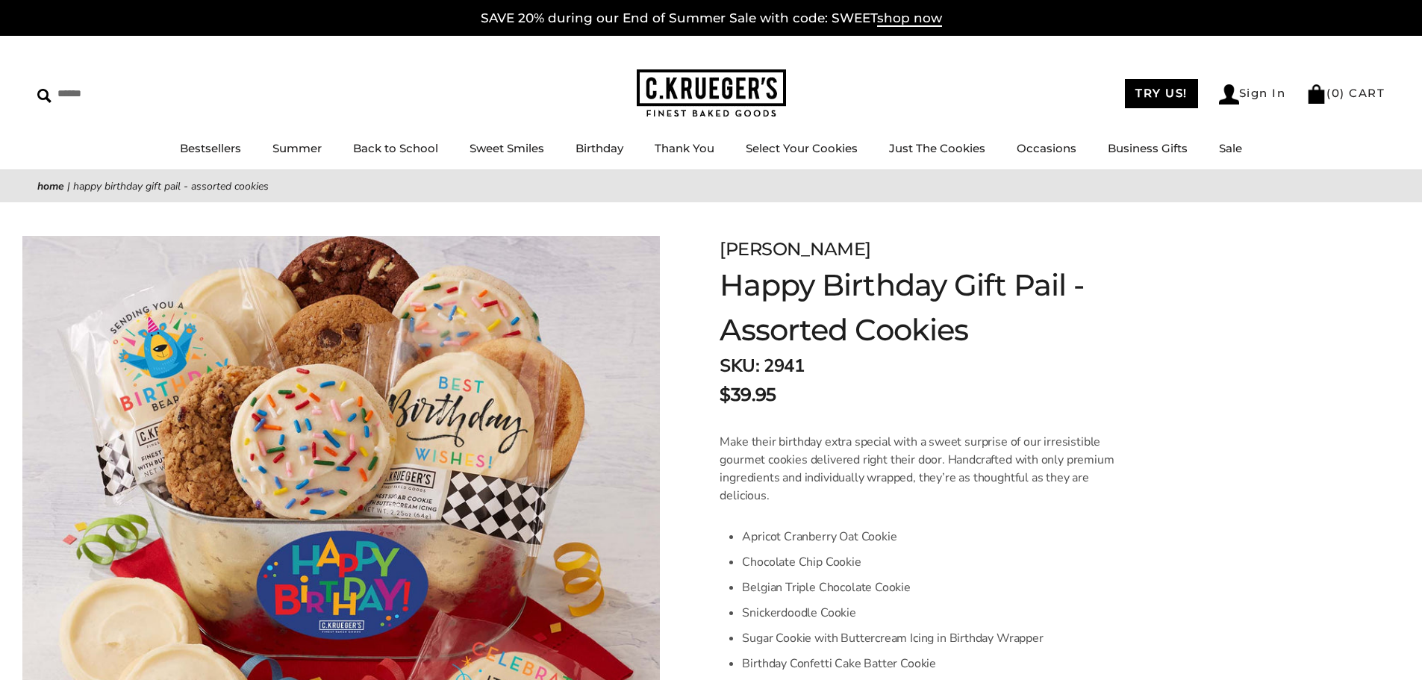  Describe the element at coordinates (801, 148) in the screenshot. I see `a: Select Your Cookies` at that location.